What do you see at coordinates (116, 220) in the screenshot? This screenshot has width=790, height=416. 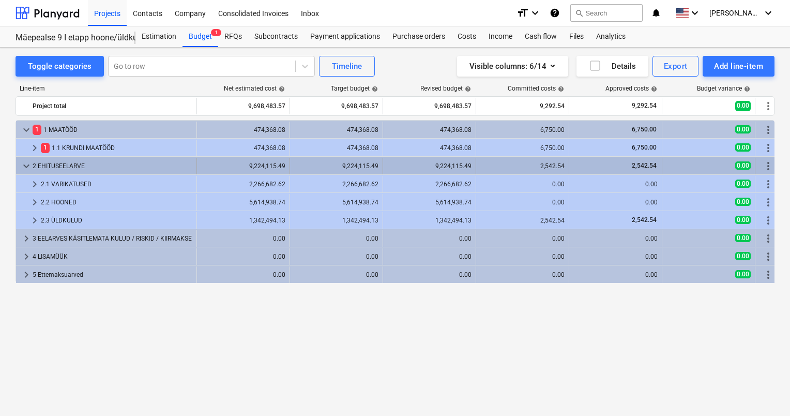 I see `div: 2.3 ÜLDKULUD` at bounding box center [116, 220].